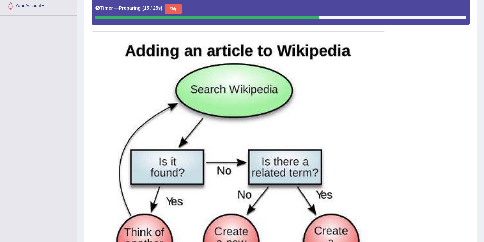 This screenshot has width=484, height=242. What do you see at coordinates (130, 8) in the screenshot?
I see `b: Preparing` at bounding box center [130, 8].